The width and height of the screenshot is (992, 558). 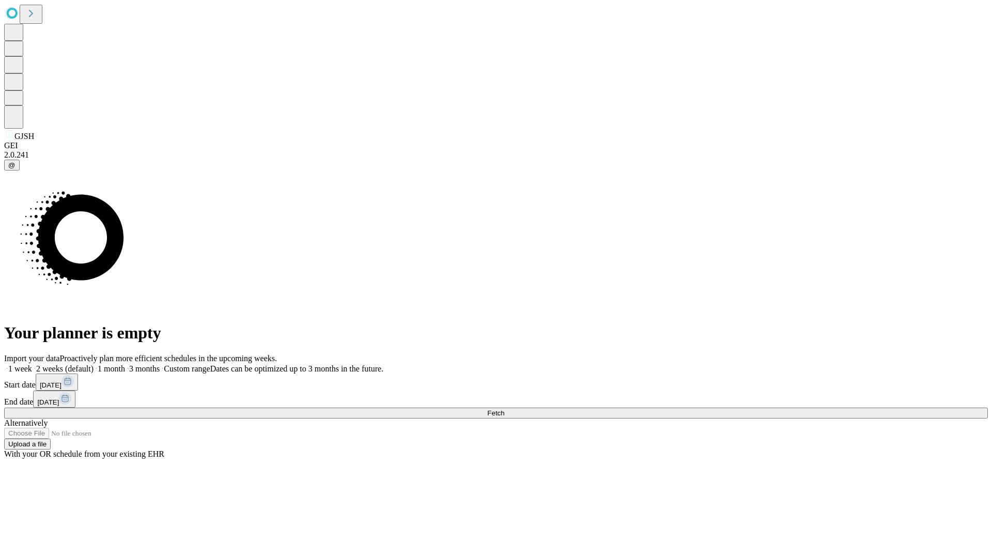 What do you see at coordinates (24, 136) in the screenshot?
I see `span: GJSH` at bounding box center [24, 136].